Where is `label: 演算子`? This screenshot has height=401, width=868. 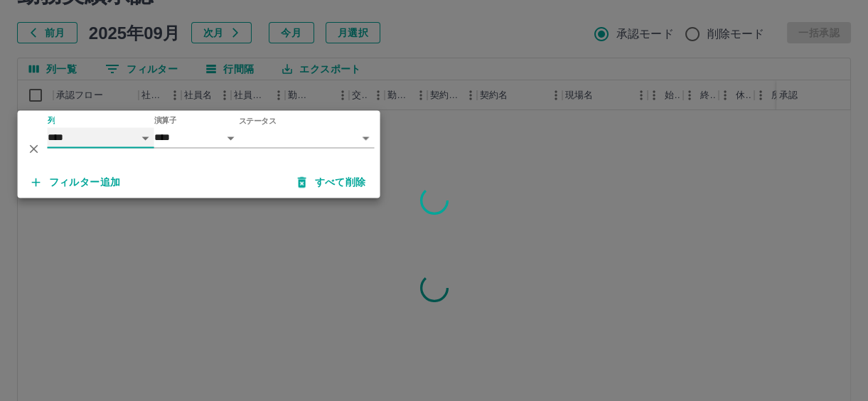 label: 演算子 is located at coordinates (166, 120).